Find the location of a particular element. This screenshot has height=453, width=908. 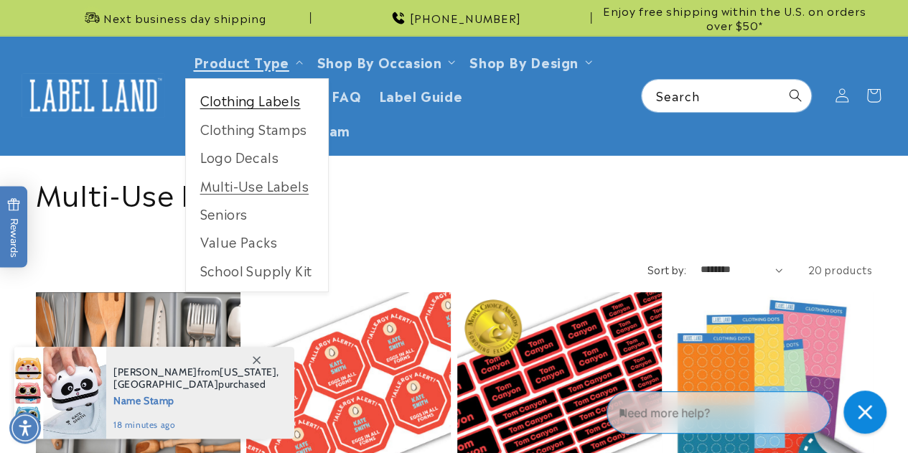

a: Value Packs is located at coordinates (257, 241).